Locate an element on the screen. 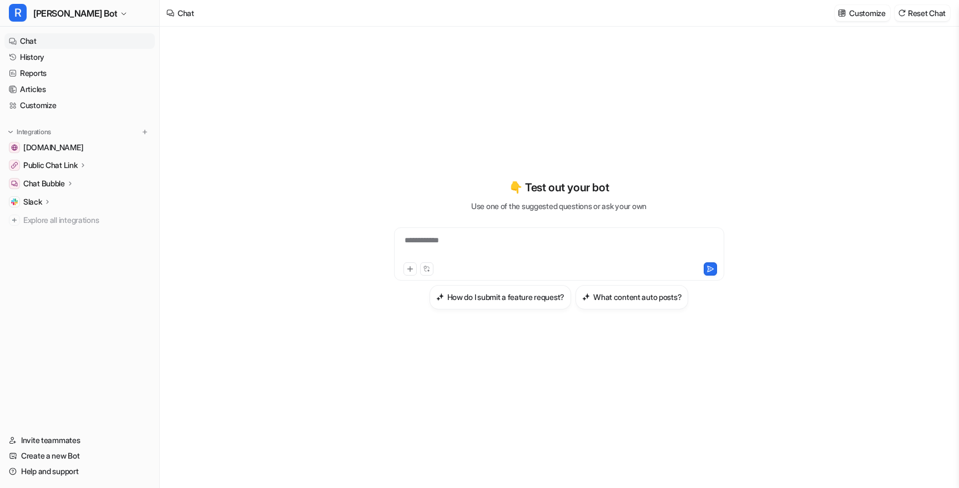 Image resolution: width=959 pixels, height=488 pixels. button: How do I submit a feature request?How do I submit a feature request? is located at coordinates (500, 297).